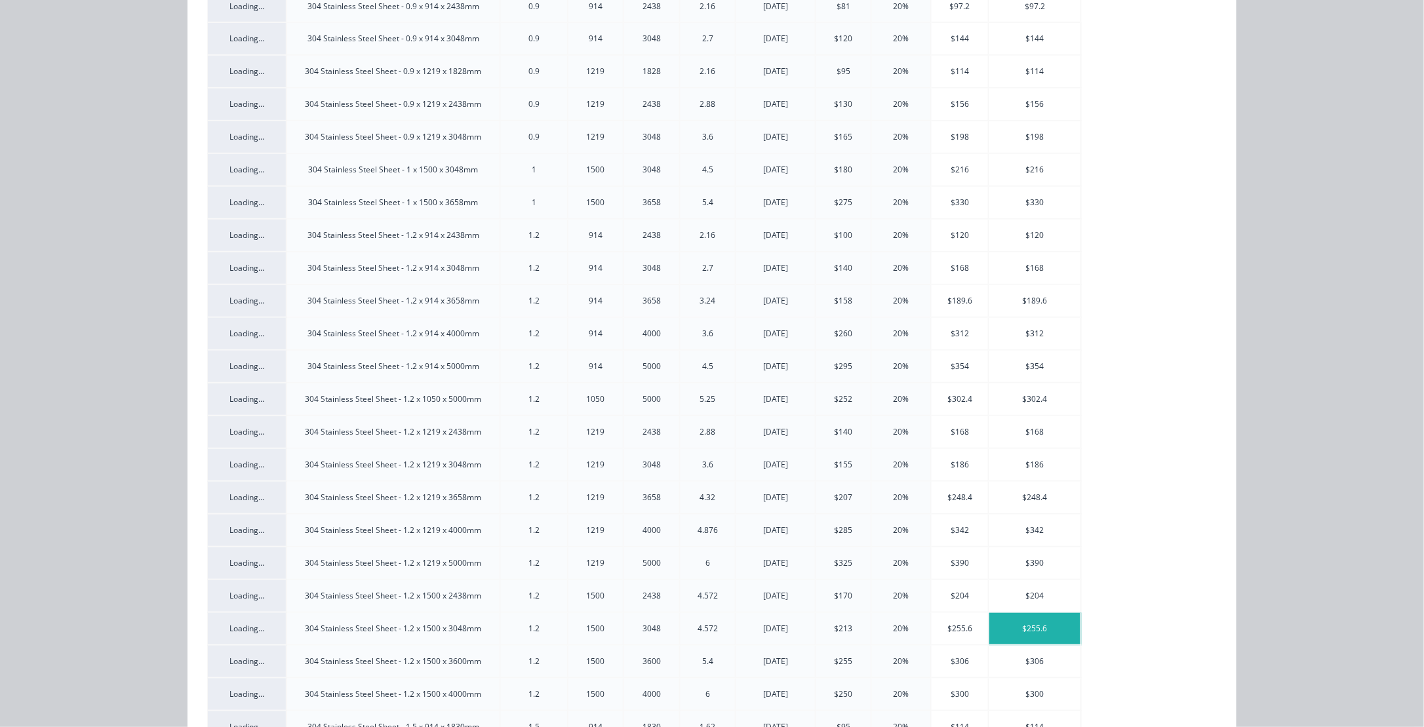 The image size is (1424, 727). Describe the element at coordinates (708, 399) in the screenshot. I see `div: 5.25` at that location.